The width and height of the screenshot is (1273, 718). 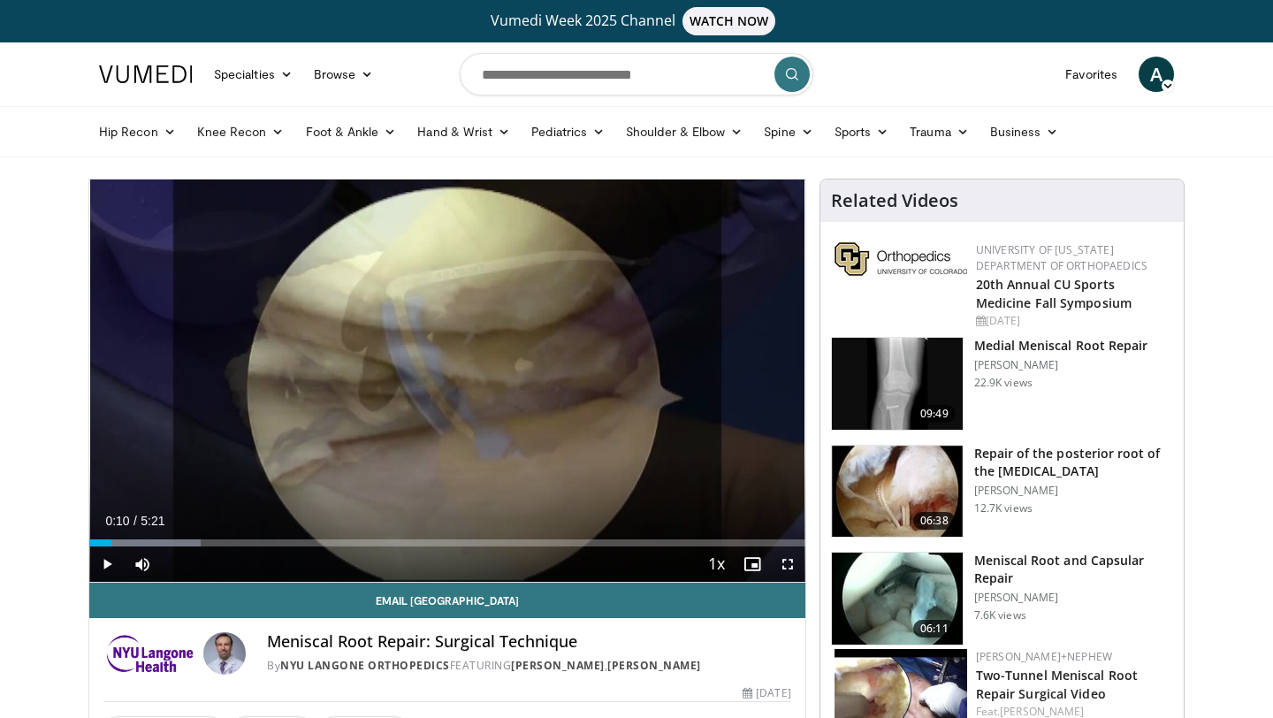 I want to click on a: Browse, so click(x=344, y=74).